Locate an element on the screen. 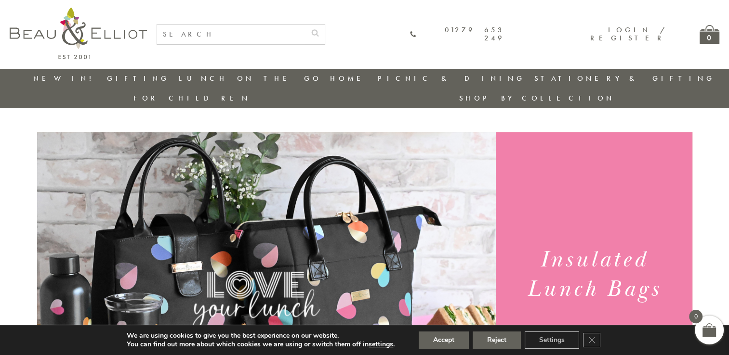 The height and width of the screenshot is (355, 729). a: For Children is located at coordinates (192, 98).